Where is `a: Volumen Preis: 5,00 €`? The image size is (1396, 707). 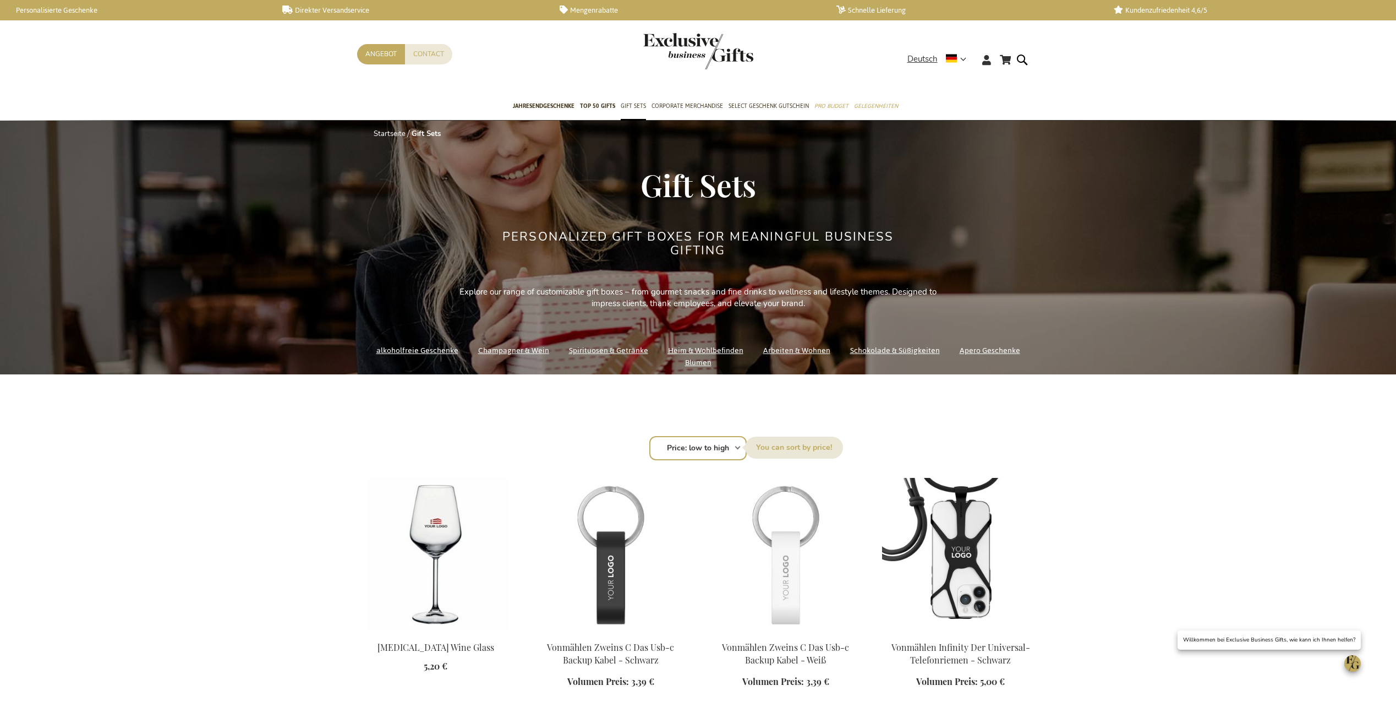 a: Volumen Preis: 5,00 € is located at coordinates (960, 681).